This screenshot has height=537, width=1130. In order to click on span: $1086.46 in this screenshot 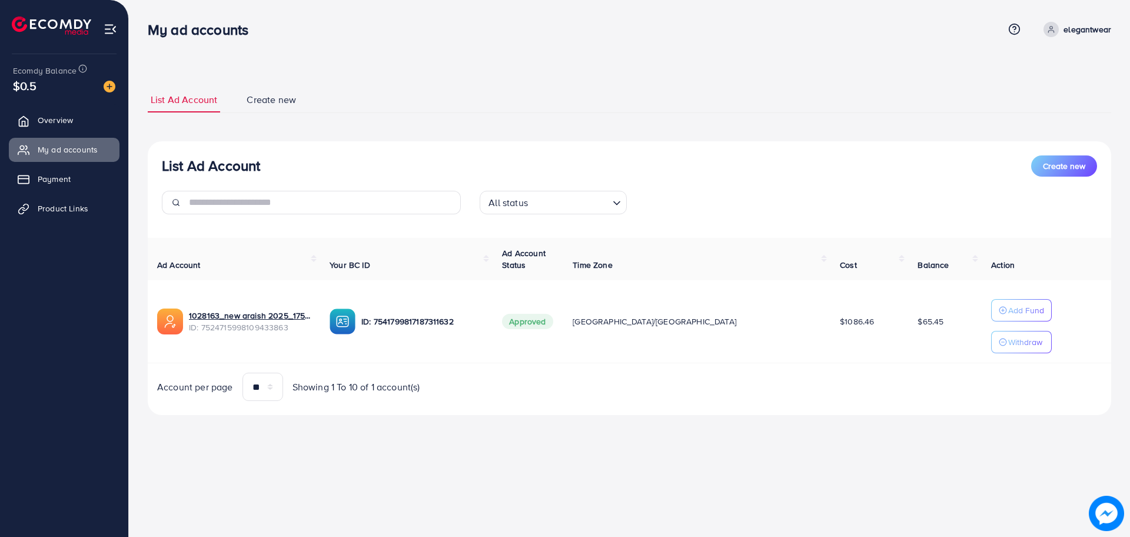, I will do `click(857, 321)`.